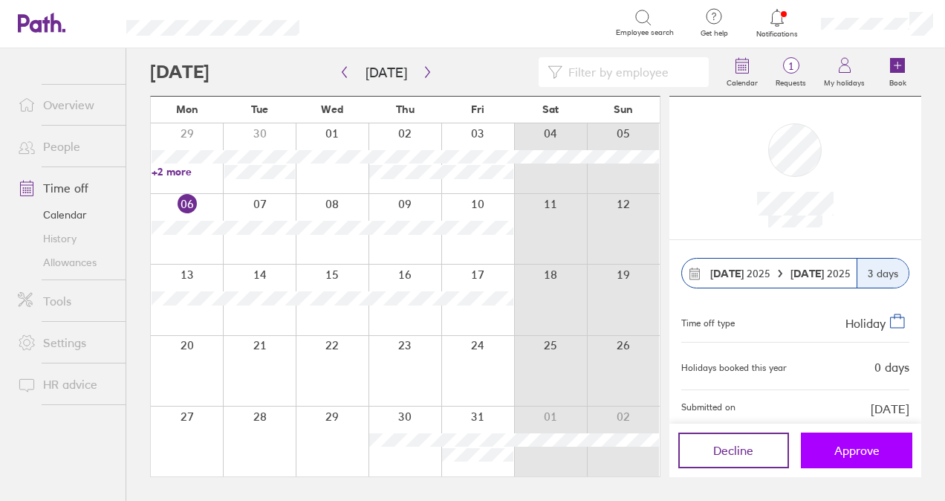  Describe the element at coordinates (734, 450) in the screenshot. I see `button: Decline` at that location.